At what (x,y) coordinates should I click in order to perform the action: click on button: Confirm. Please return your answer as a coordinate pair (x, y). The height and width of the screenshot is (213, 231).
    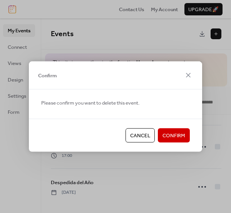
    Looking at the image, I should click on (173, 135).